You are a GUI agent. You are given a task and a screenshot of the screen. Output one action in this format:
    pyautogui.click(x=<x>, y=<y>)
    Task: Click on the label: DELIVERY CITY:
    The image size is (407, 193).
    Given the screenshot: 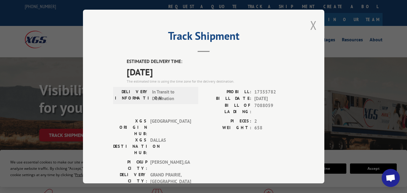 What is the action you would take?
    pyautogui.click(x=130, y=178)
    